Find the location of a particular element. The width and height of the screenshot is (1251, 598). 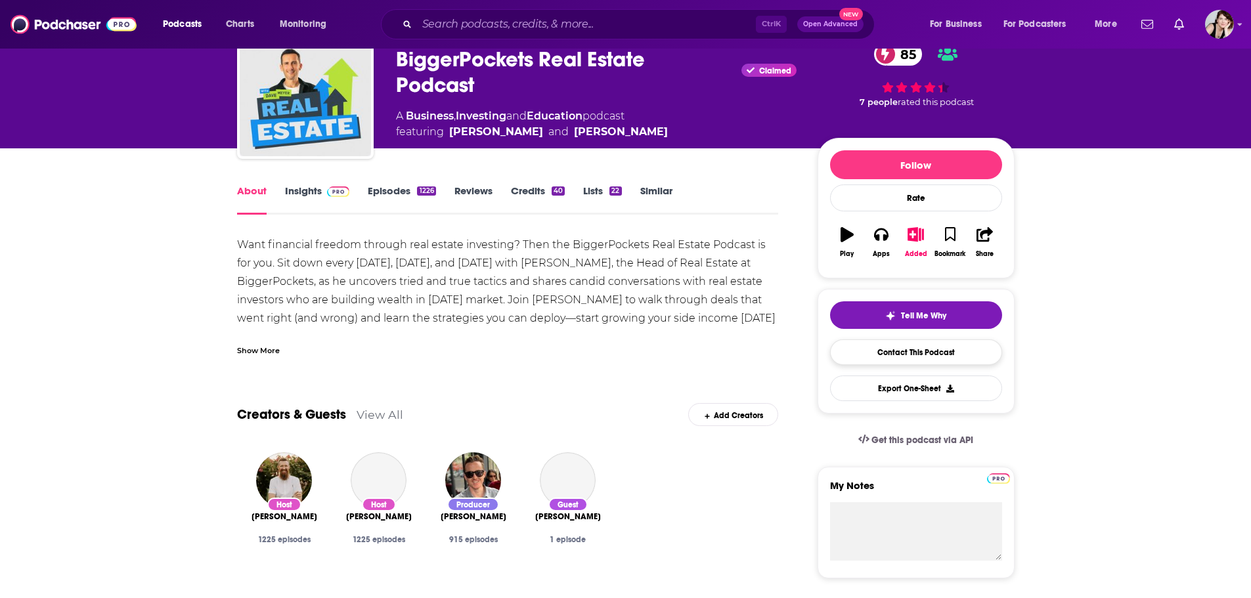

span: Podcasts is located at coordinates (182, 24).